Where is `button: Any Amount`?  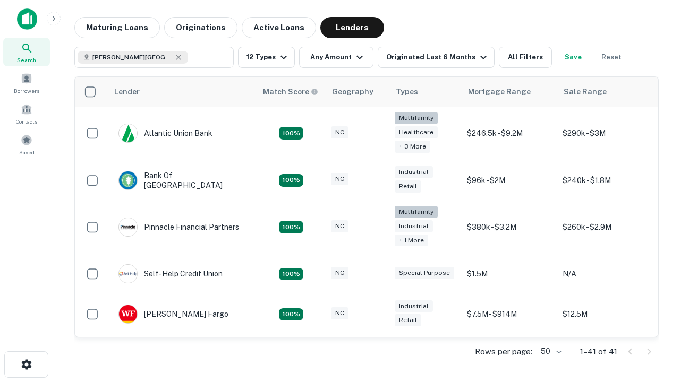
button: Any Amount is located at coordinates (336, 57).